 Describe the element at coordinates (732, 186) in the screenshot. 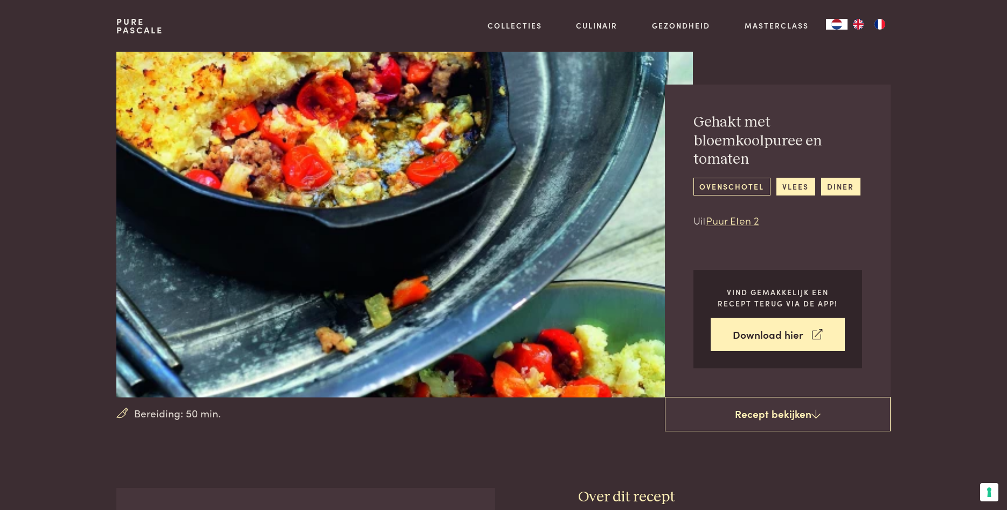

I see `a: ovenschotel` at that location.